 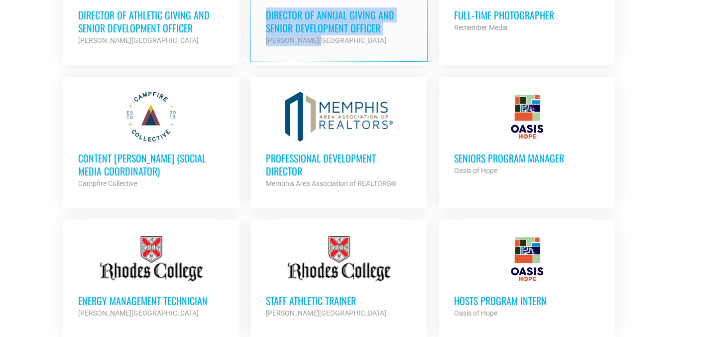 What do you see at coordinates (527, 158) in the screenshot?
I see `h3: Seniors Program Manager` at bounding box center [527, 158].